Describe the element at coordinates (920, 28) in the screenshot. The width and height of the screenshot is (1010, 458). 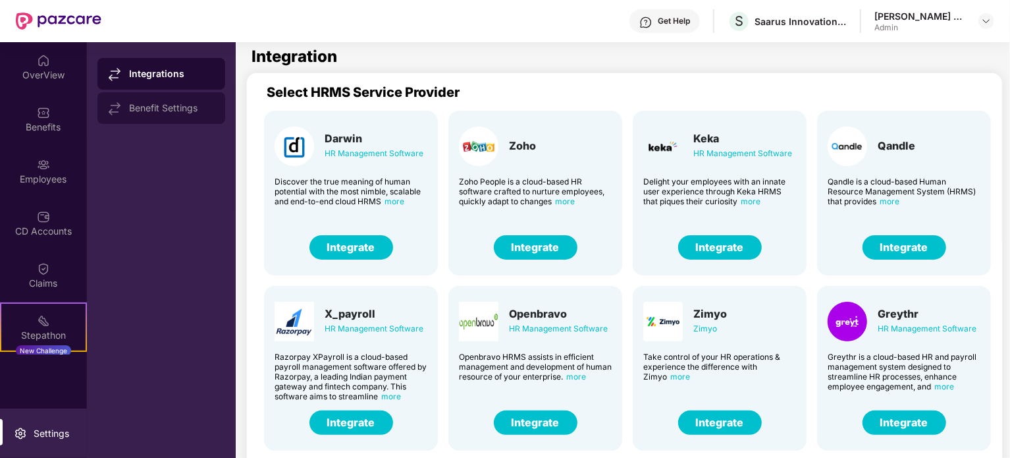
I see `div: Admin` at that location.